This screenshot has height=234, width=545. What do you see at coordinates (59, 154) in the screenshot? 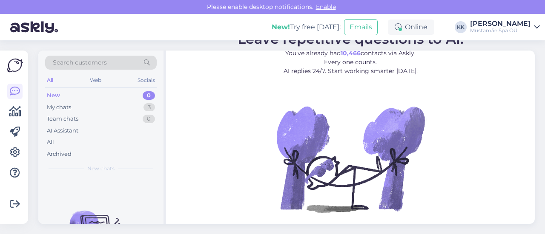
I see `div: Archived` at bounding box center [59, 154].